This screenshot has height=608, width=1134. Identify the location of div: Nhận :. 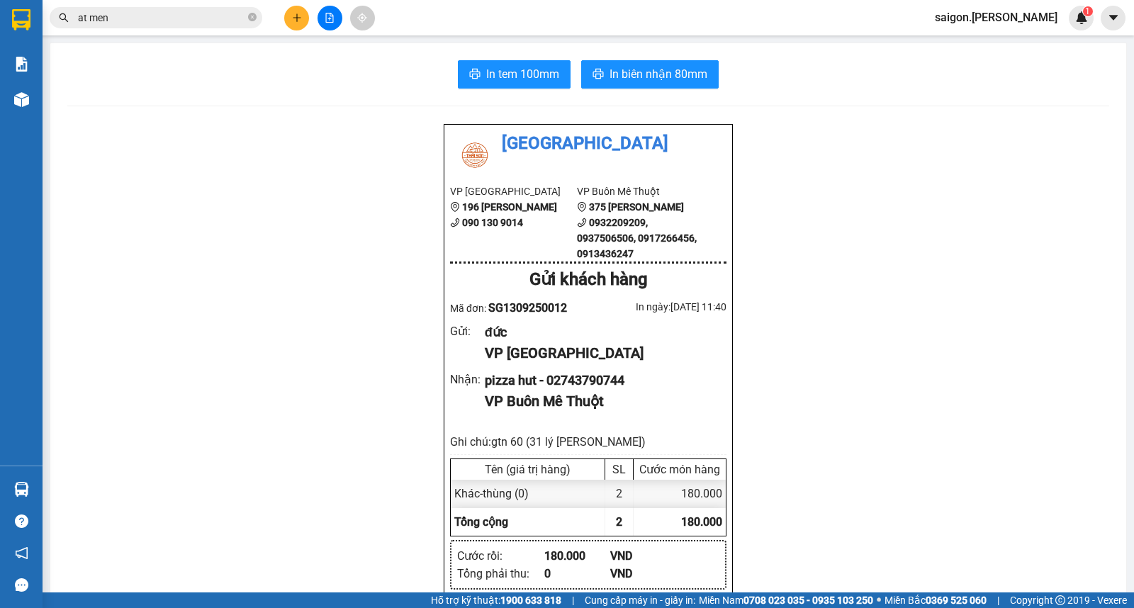
(467, 379).